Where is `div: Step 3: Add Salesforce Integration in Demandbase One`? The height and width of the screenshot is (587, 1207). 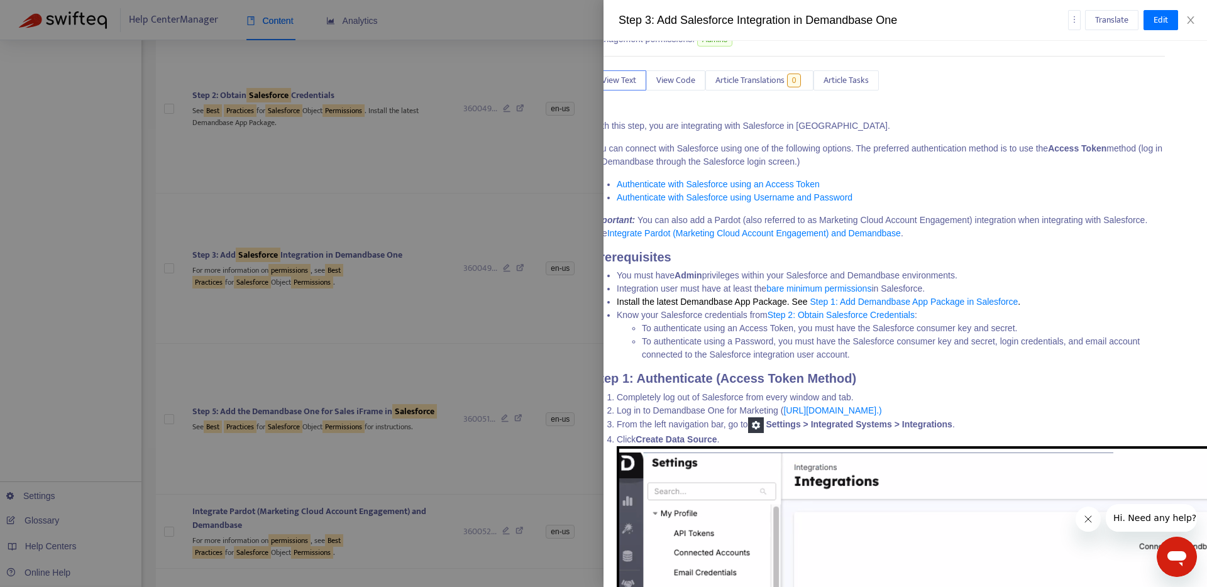 div: Step 3: Add Salesforce Integration in Demandbase One is located at coordinates (843, 20).